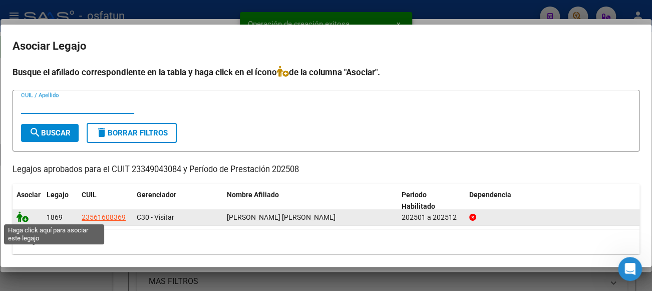 The height and width of the screenshot is (291, 652). Describe the element at coordinates (326, 46) in the screenshot. I see `h2: Asociar Legajo` at that location.